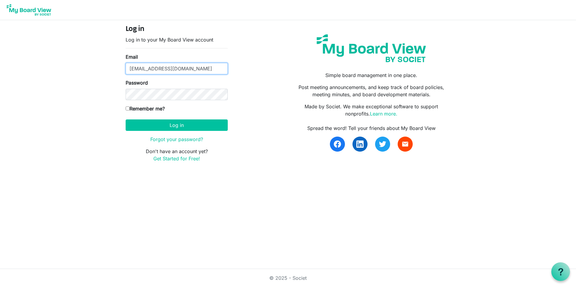 The image size is (576, 287). Describe the element at coordinates (29, 10) in the screenshot. I see `img: My Board View Logo` at that location.